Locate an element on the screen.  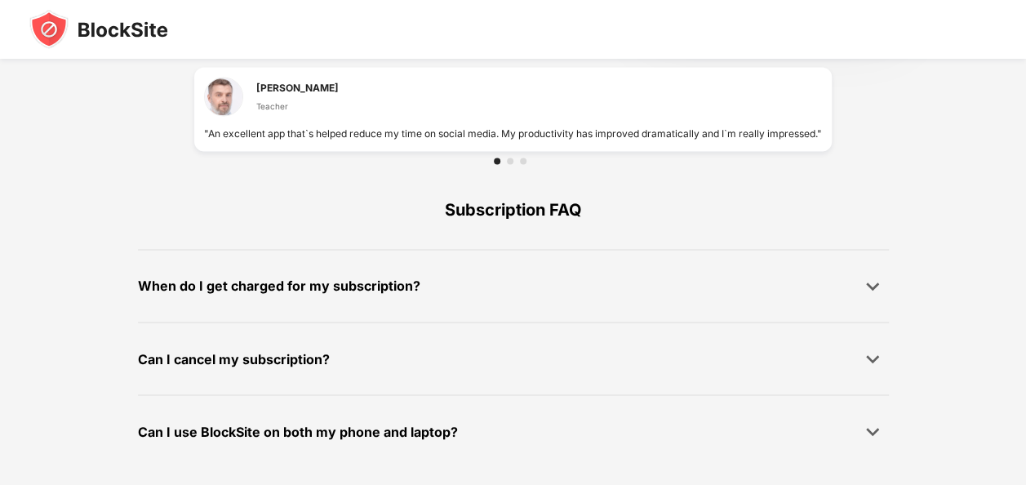
div: Can I use BlockSite on both my phone and laptop? is located at coordinates (298, 431).